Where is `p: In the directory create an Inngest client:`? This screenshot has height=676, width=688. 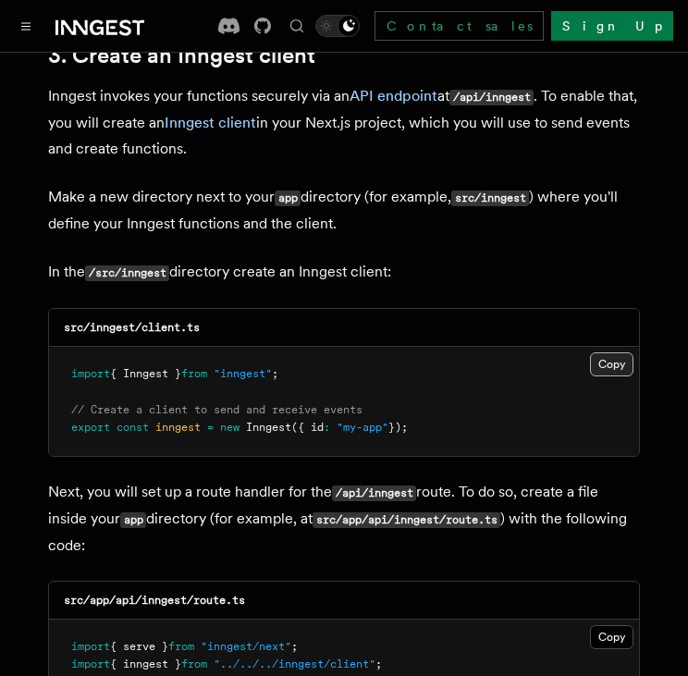 p: In the directory create an Inngest client: is located at coordinates (344, 272).